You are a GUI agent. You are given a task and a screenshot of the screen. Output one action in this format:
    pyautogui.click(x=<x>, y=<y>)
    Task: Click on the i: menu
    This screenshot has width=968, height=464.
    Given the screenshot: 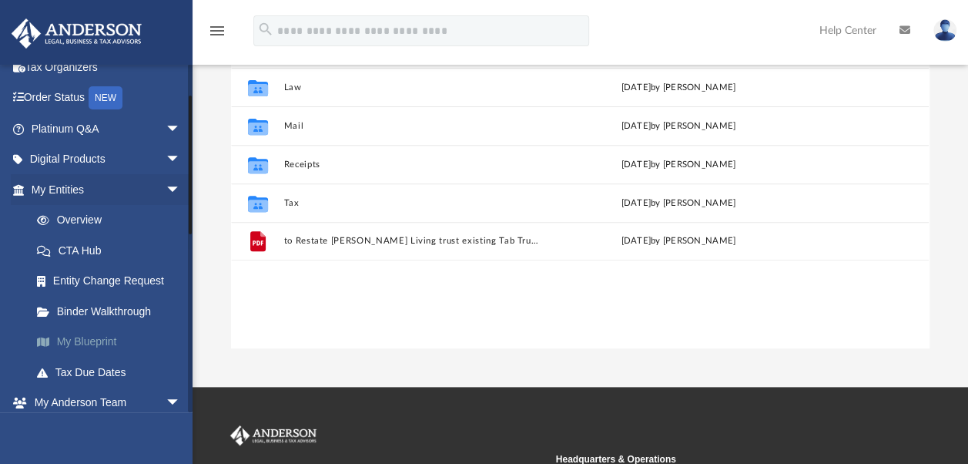 What is the action you would take?
    pyautogui.click(x=217, y=31)
    